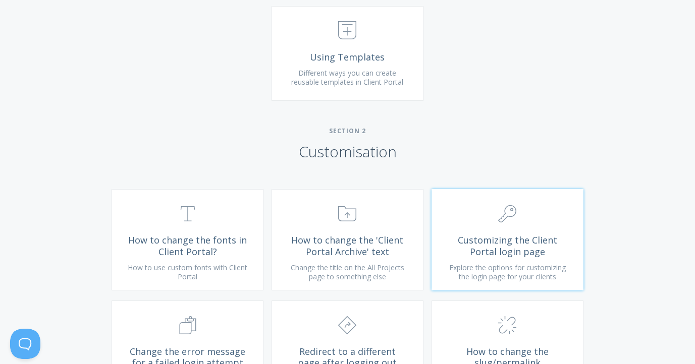 The height and width of the screenshot is (364, 695). What do you see at coordinates (347, 246) in the screenshot?
I see `span: How to change the 'Client Portal Archive' text` at bounding box center [347, 246].